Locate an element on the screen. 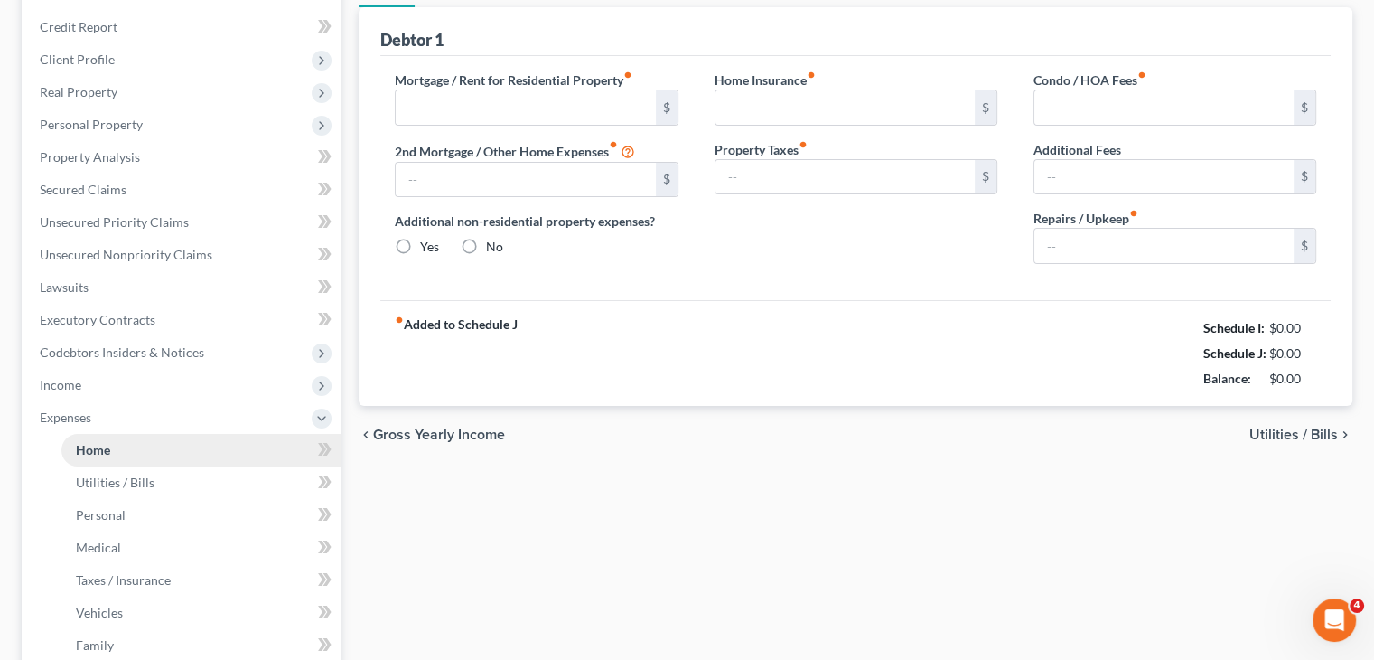 The height and width of the screenshot is (660, 1374). span: Unsecured Nonpriority Claims is located at coordinates (126, 254).